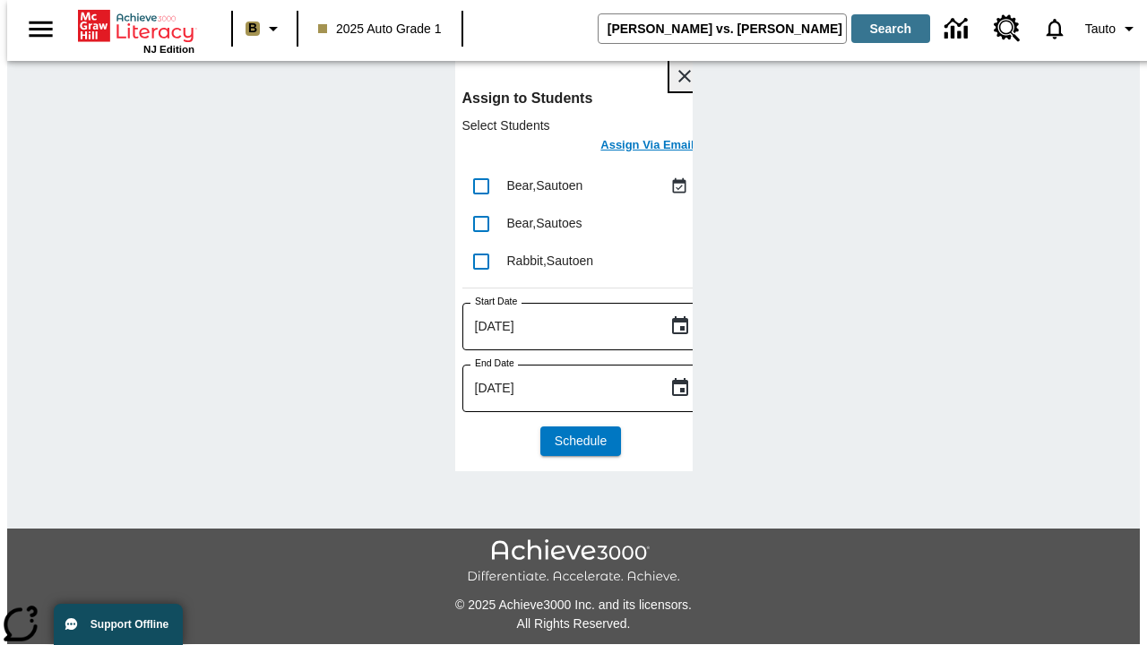  What do you see at coordinates (168, 49) in the screenshot?
I see `span: NJ Edition` at bounding box center [168, 49].